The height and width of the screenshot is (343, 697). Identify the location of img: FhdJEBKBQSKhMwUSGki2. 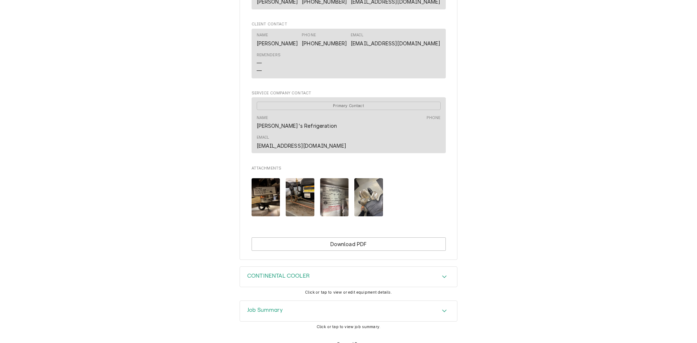
(335, 197).